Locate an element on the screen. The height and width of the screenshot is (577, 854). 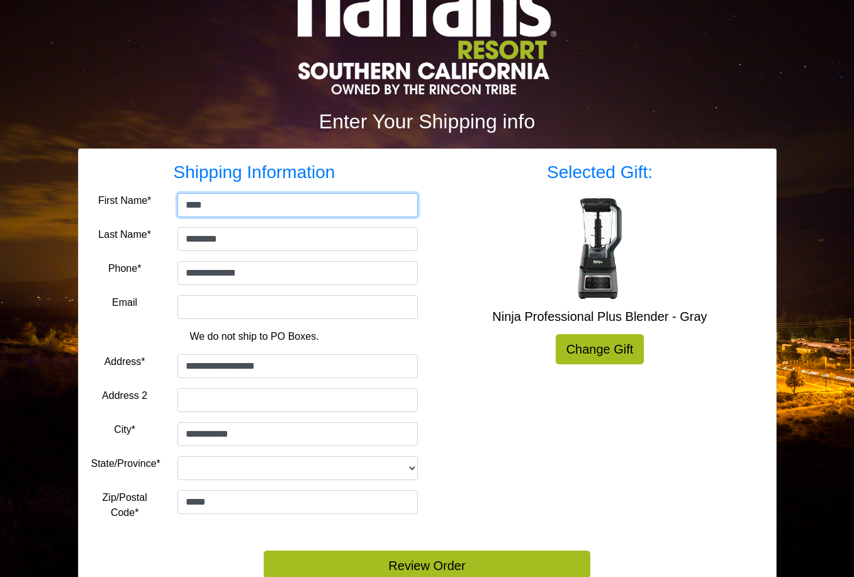
label: Email is located at coordinates (125, 303).